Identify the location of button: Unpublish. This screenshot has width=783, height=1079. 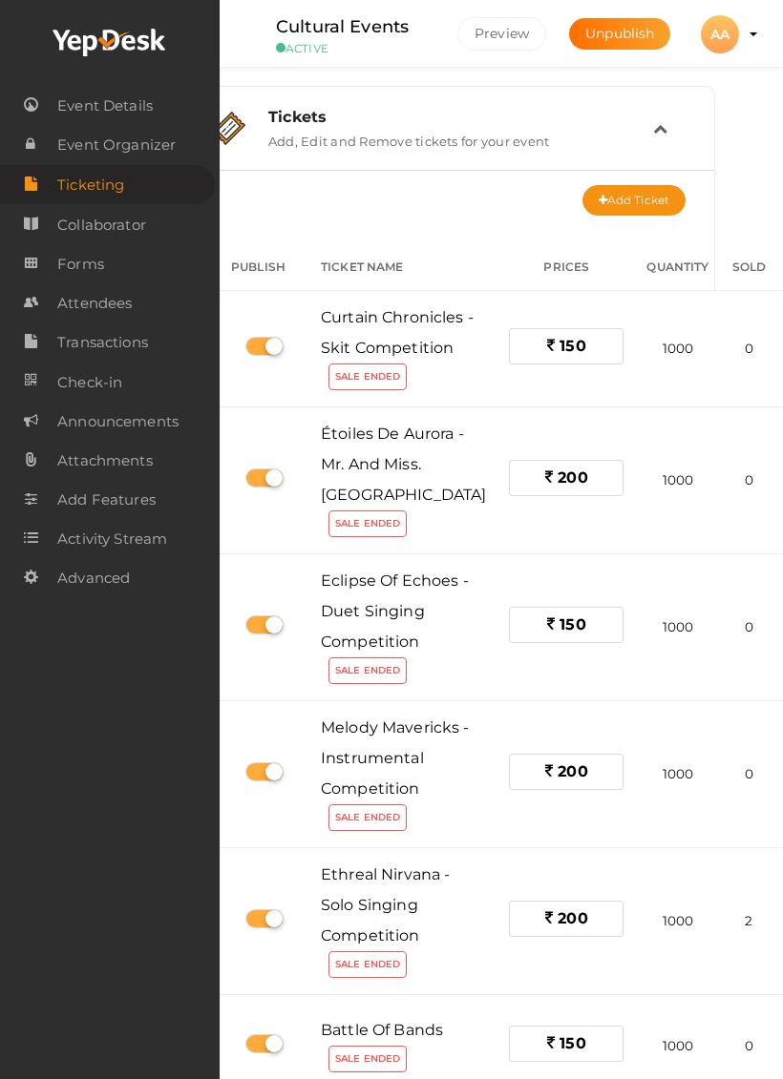
(619, 33).